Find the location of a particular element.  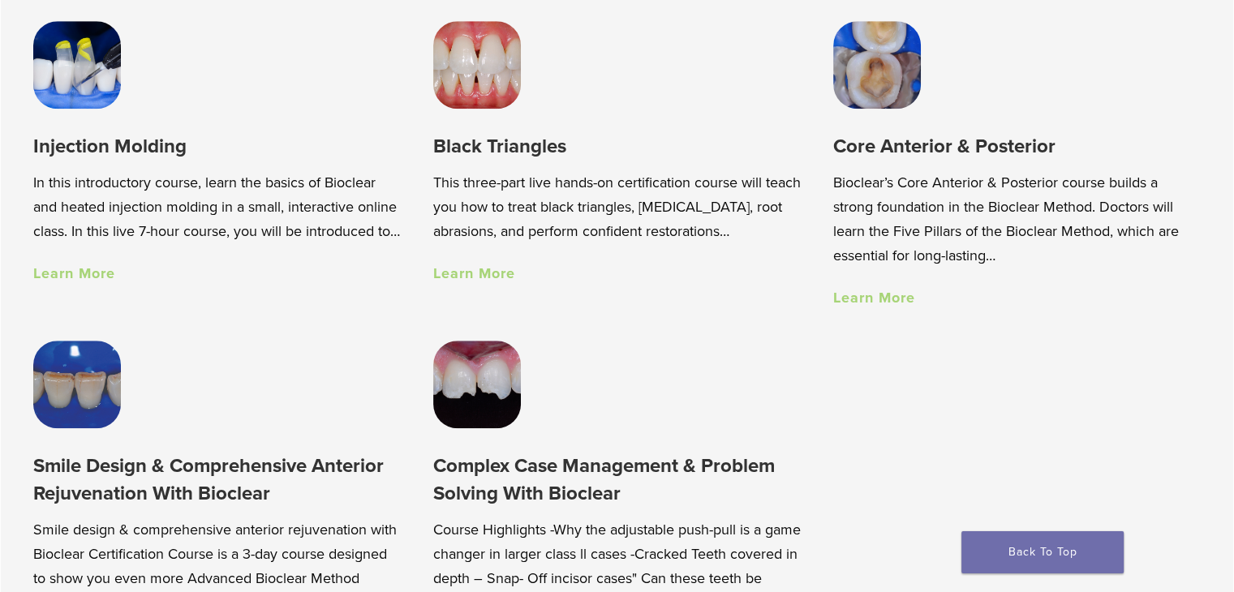

h3: Injection Molding is located at coordinates (217, 146).